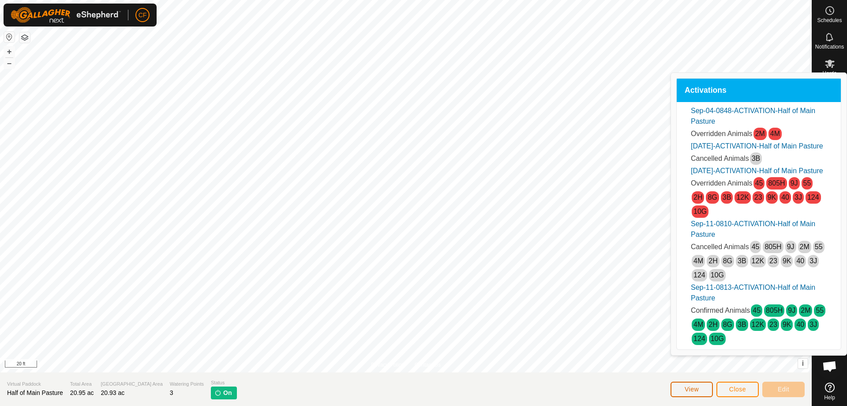 This screenshot has width=847, height=406. What do you see at coordinates (753, 229) in the screenshot?
I see `a: Sep-11-0810-ACTIVATION-Half of Main Pasture` at bounding box center [753, 229].